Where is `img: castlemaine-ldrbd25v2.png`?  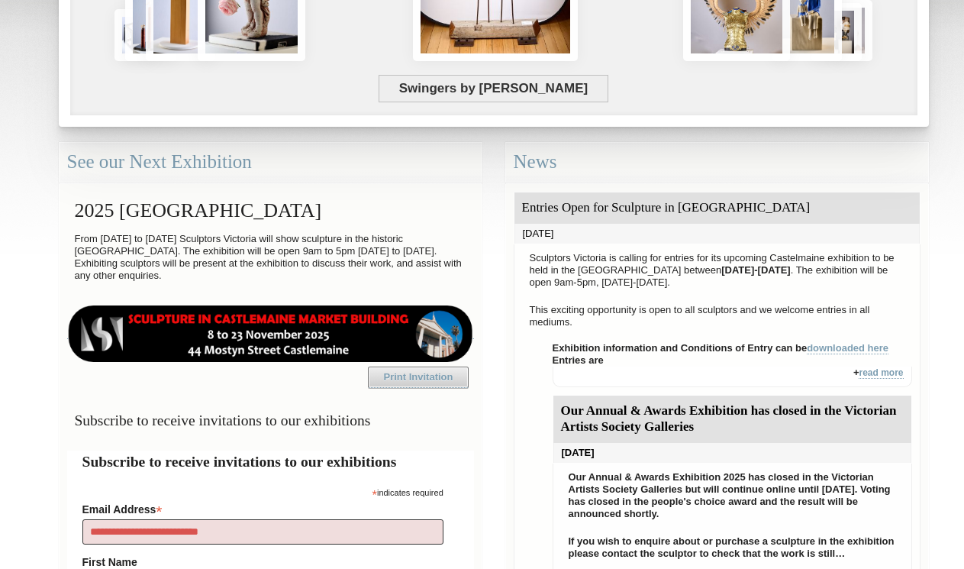
img: castlemaine-ldrbd25v2.png is located at coordinates (270, 334).